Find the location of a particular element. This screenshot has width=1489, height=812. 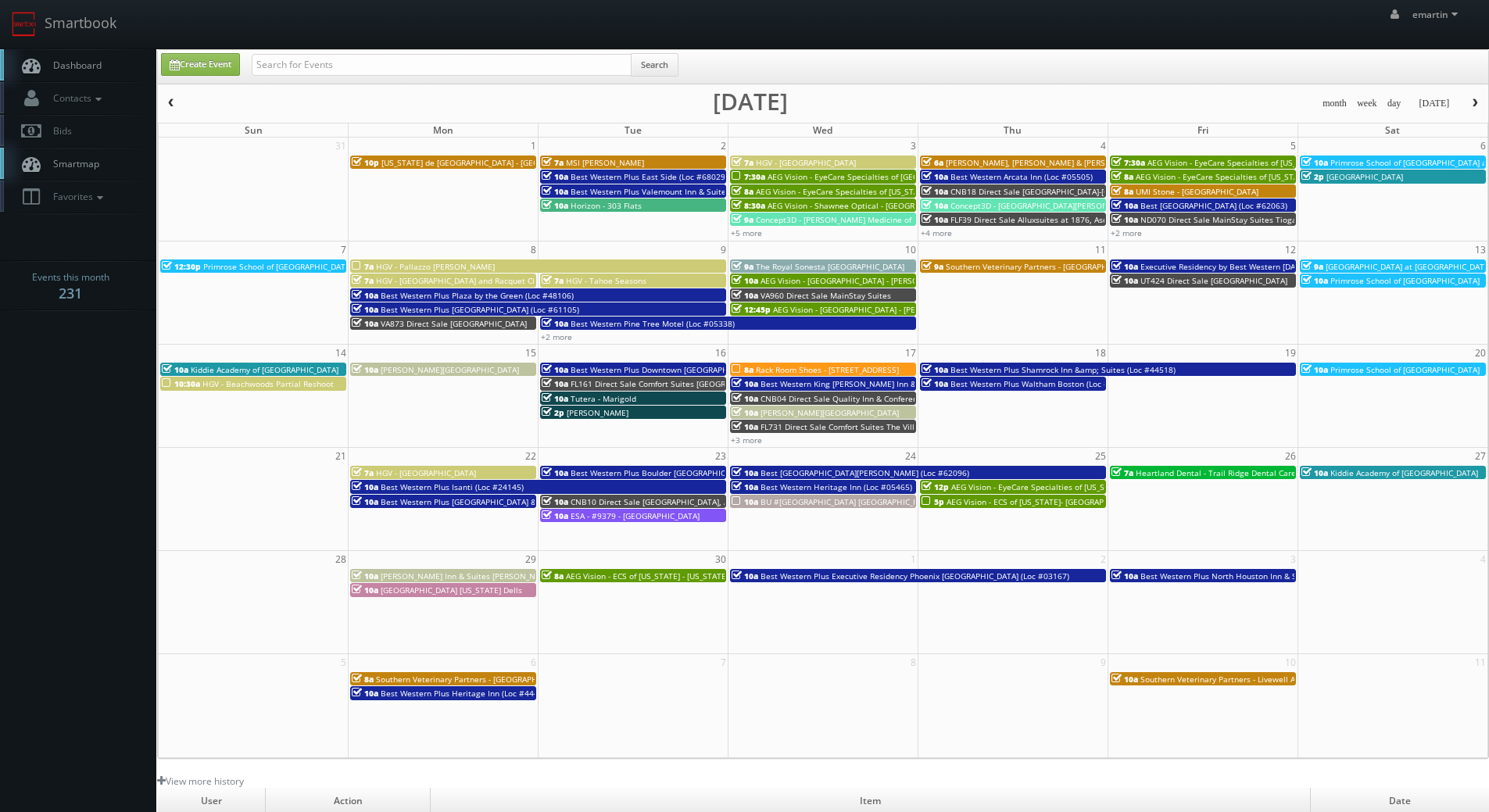

span: Events this month is located at coordinates (70, 278).